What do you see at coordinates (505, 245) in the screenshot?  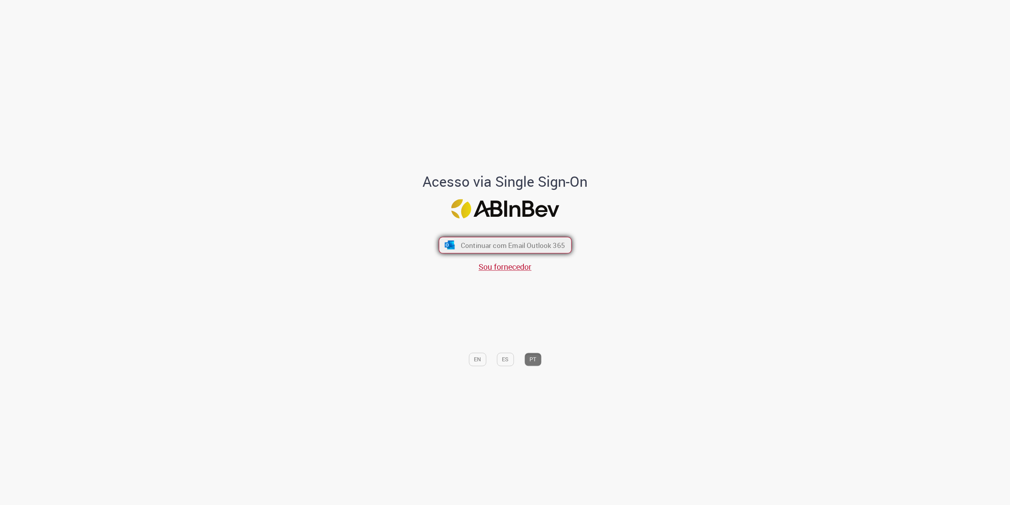 I see `button: ícone Azure/Microsoft 360 Continuar com Email Outlook 365` at bounding box center [505, 245].